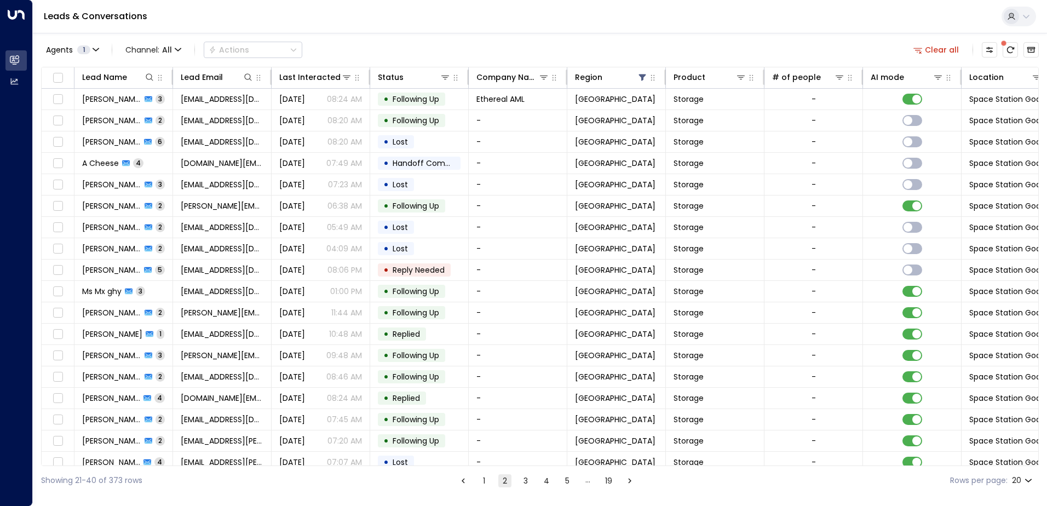 Image resolution: width=1047 pixels, height=506 pixels. What do you see at coordinates (222, 99) in the screenshot?
I see `span: propertymanagement@etherealaml.com` at bounding box center [222, 99].